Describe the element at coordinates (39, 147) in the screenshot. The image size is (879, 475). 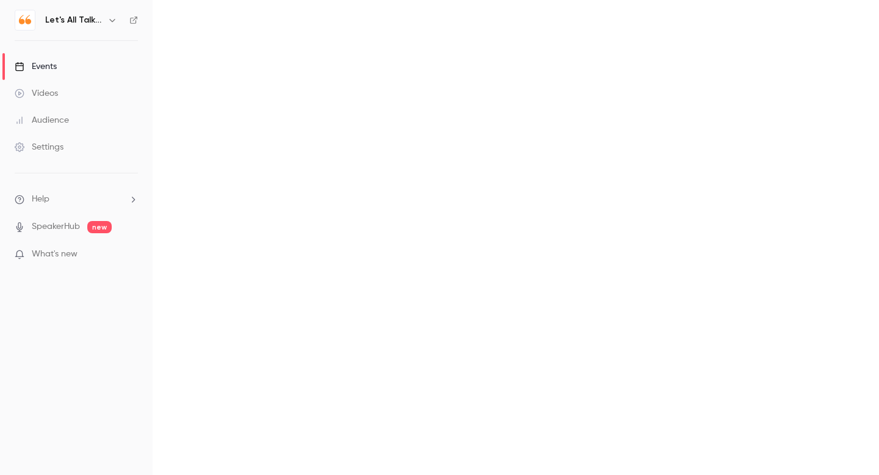
I see `div: Settings` at that location.